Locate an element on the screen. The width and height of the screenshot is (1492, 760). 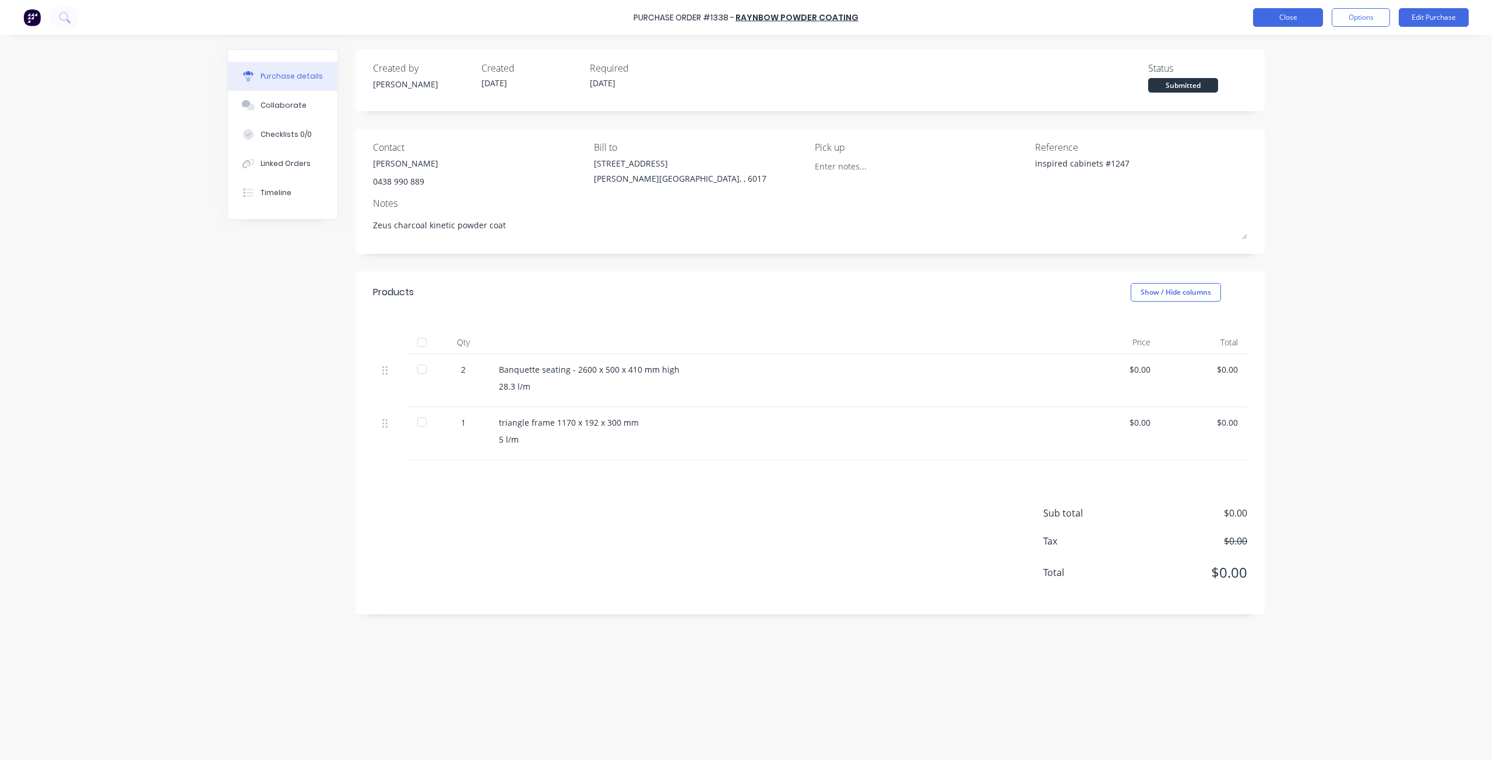
button: Close is located at coordinates (1288, 17).